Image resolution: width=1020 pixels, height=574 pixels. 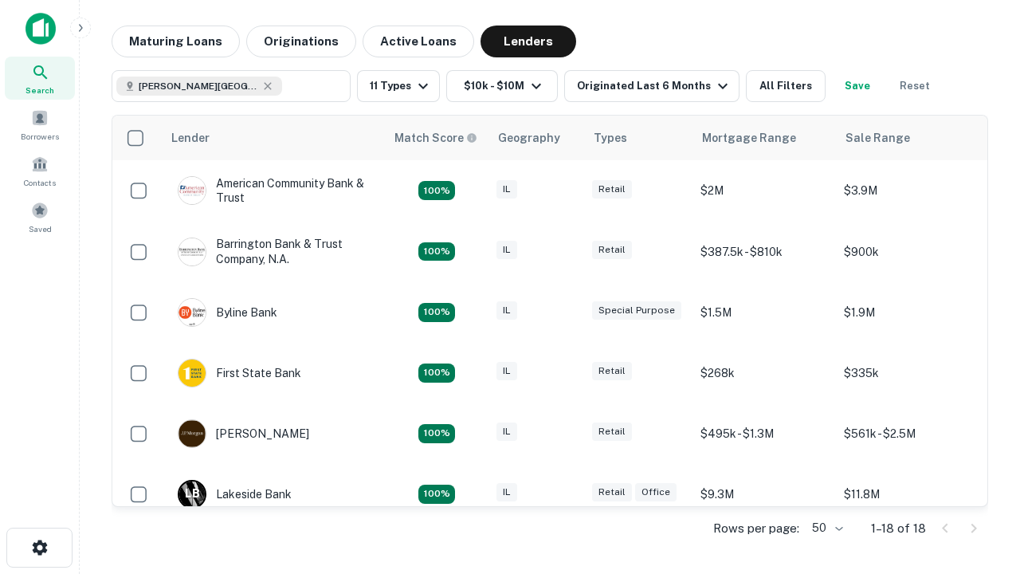 I want to click on td: $268k, so click(x=764, y=373).